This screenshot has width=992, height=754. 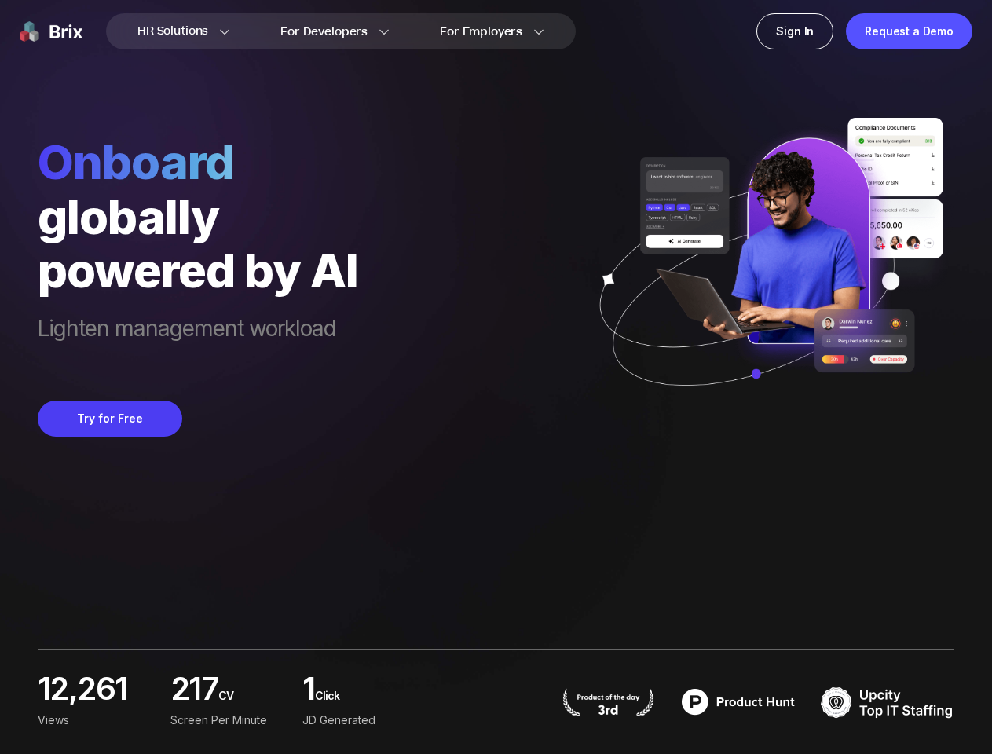 What do you see at coordinates (795, 31) in the screenshot?
I see `div: Sign In` at bounding box center [795, 31].